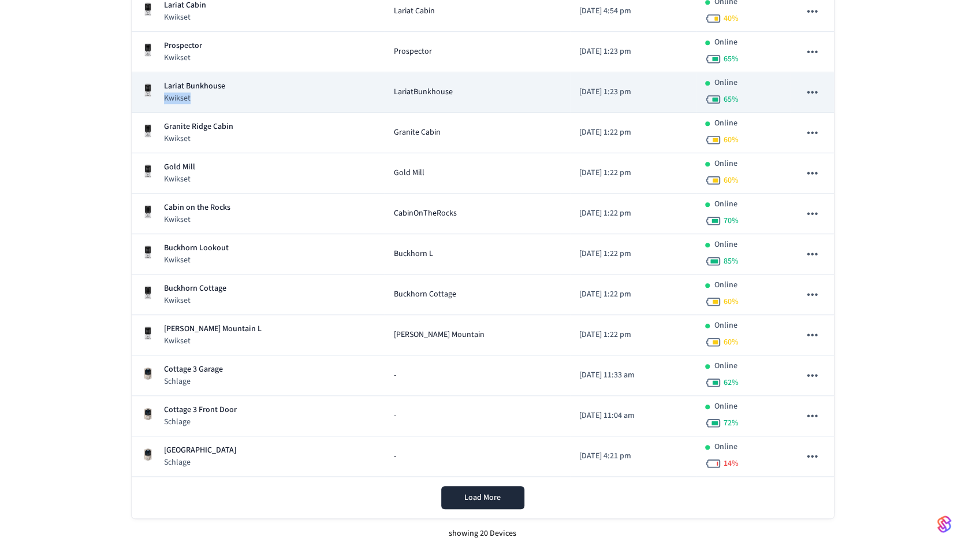 This screenshot has width=965, height=545. I want to click on span: Buckhorn L, so click(414, 254).